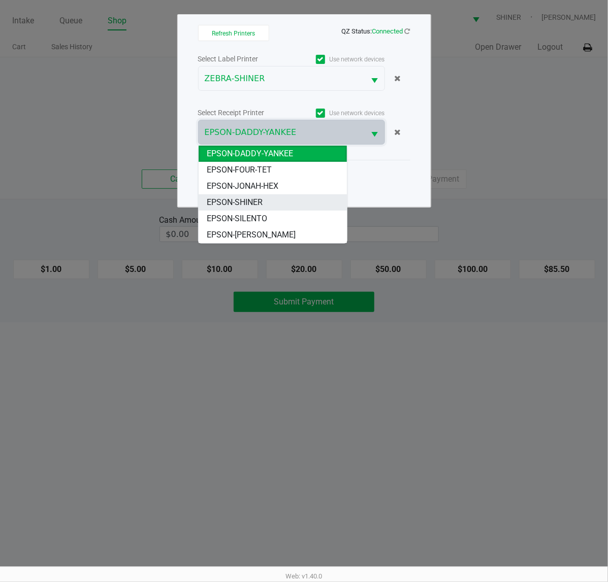 This screenshot has width=608, height=582. What do you see at coordinates (304, 576) in the screenshot?
I see `span: Web: v1.40.0` at bounding box center [304, 576].